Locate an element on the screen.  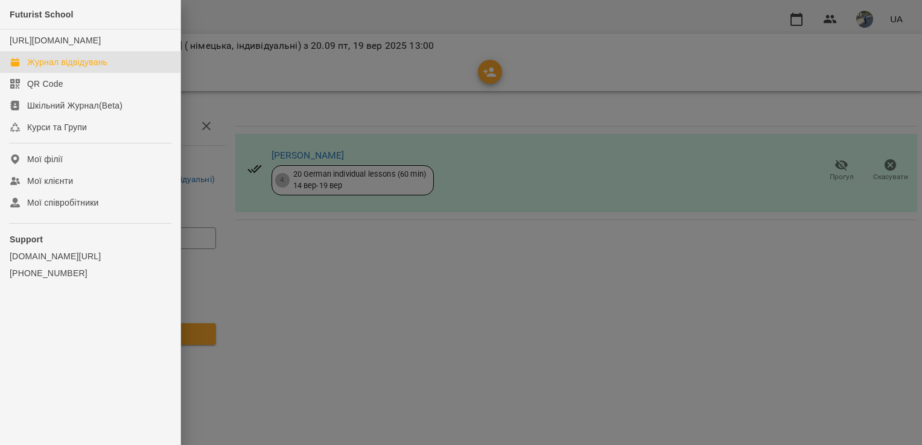
div: Журнал відвідувань is located at coordinates (67, 62).